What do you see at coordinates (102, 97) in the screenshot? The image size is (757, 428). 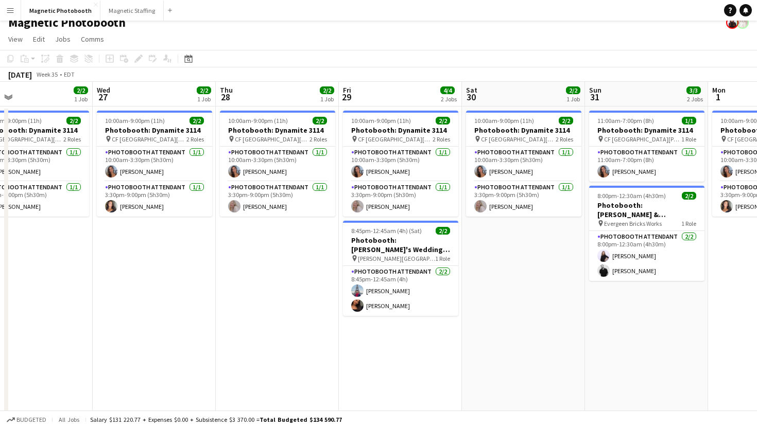 I see `span: 27` at bounding box center [102, 97].